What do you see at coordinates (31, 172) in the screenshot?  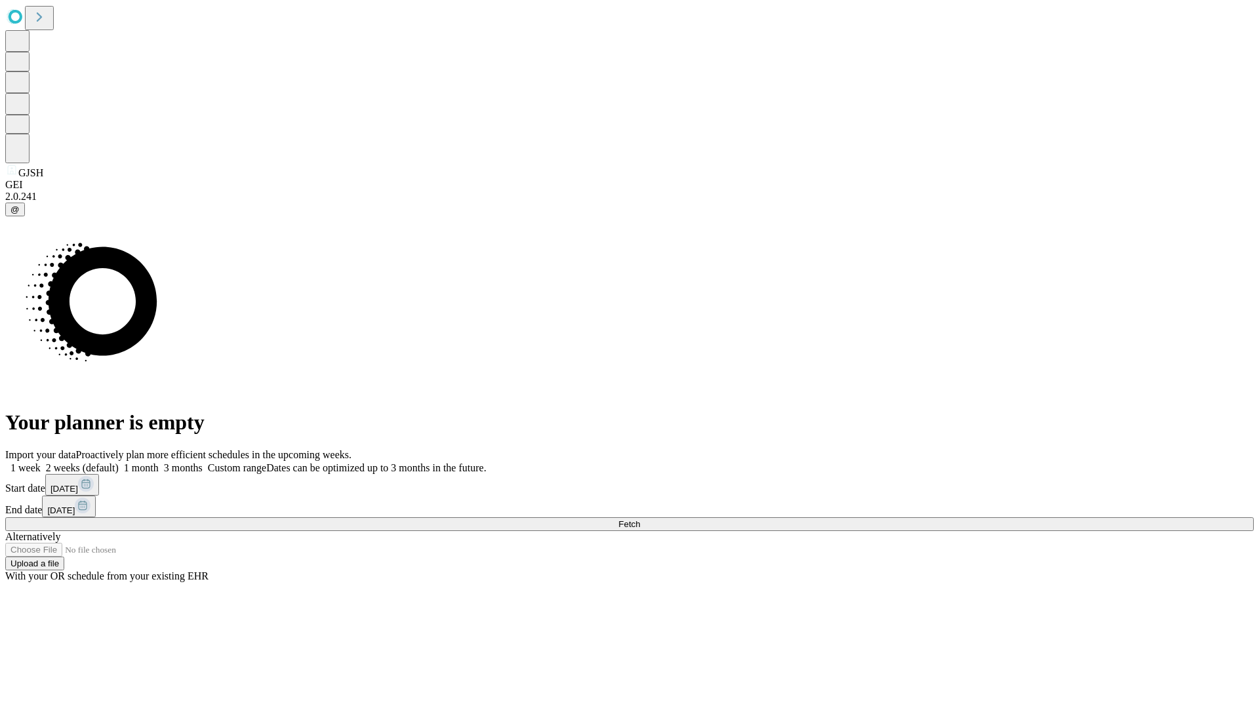 I see `span: GJSH` at bounding box center [31, 172].